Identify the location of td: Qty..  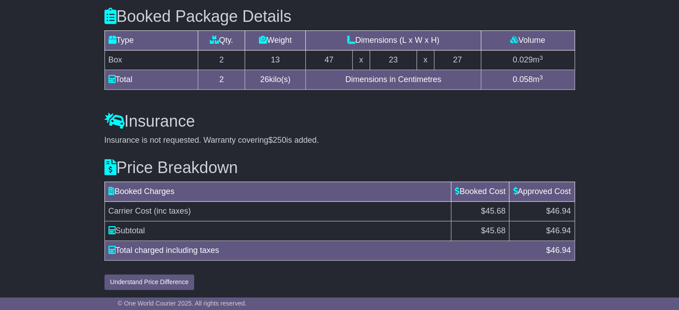
(221, 41).